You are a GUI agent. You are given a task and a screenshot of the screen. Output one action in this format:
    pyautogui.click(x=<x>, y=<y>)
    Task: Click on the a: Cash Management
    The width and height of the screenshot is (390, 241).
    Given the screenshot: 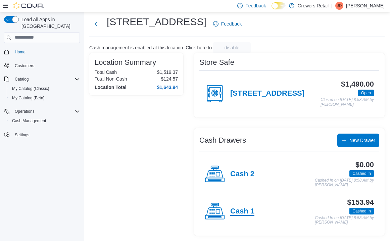 What is the action you would take?
    pyautogui.click(x=29, y=121)
    